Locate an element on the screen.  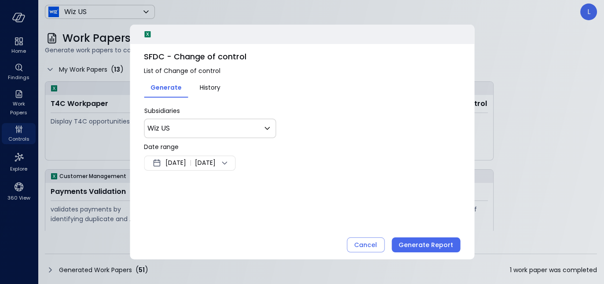
button: Generate Report is located at coordinates (426, 245).